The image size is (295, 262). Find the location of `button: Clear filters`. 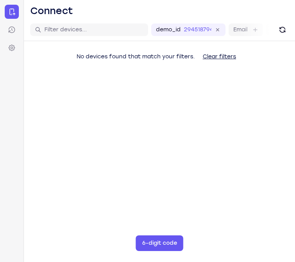

button: Clear filters is located at coordinates (219, 57).